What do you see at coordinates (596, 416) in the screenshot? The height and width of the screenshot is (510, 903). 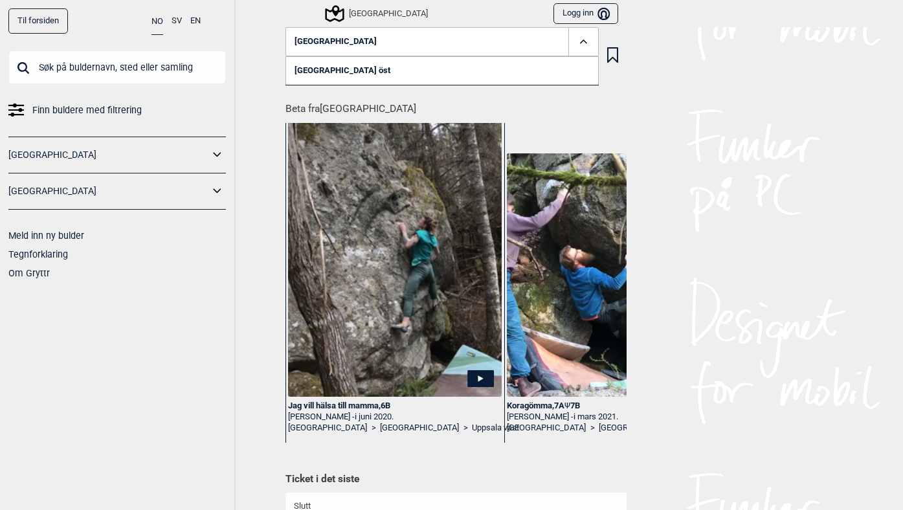 I see `span: i mars 2021.` at bounding box center [596, 416].